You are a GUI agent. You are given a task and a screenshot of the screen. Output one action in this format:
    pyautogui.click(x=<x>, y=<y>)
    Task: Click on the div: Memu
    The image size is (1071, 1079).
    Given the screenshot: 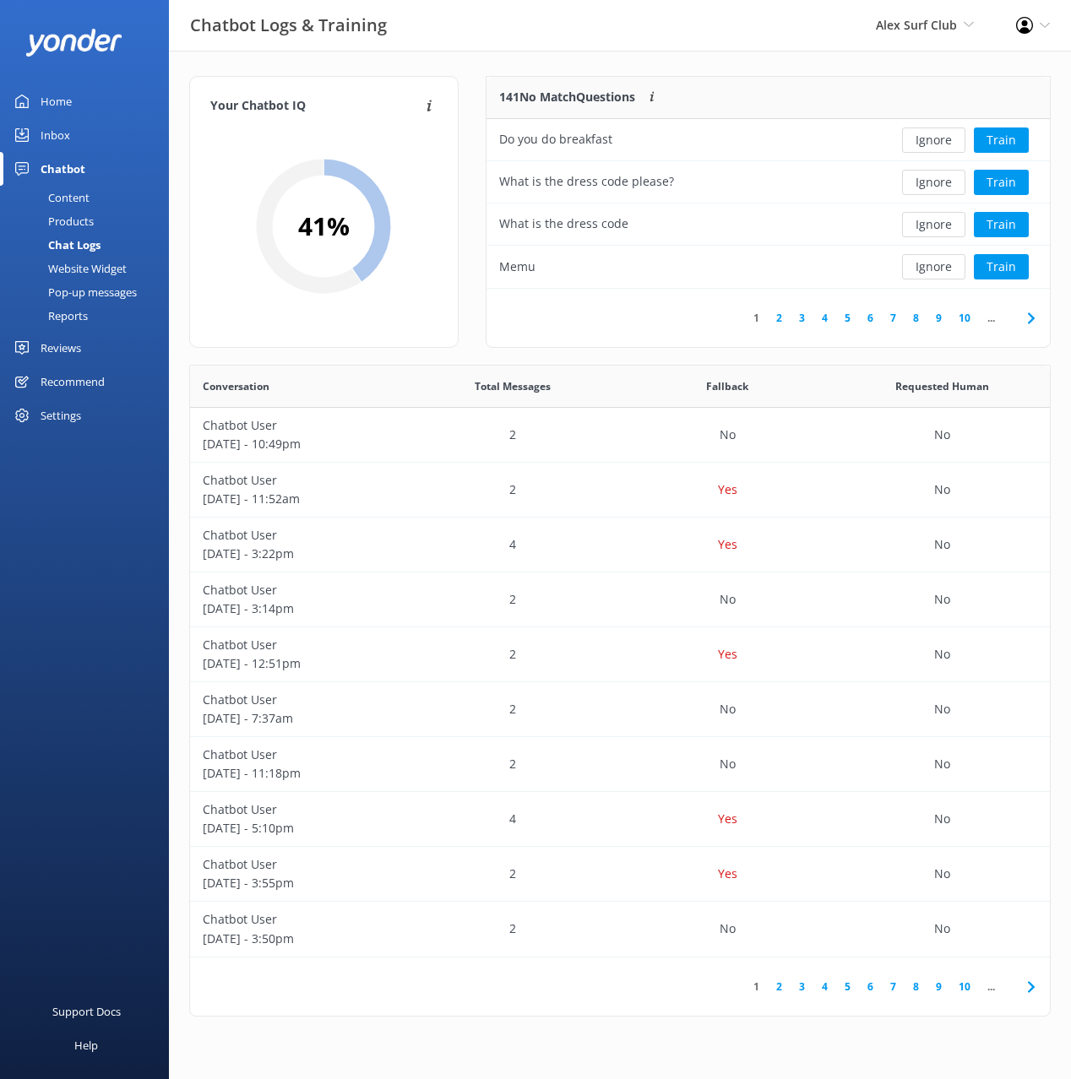 What is the action you would take?
    pyautogui.click(x=517, y=267)
    